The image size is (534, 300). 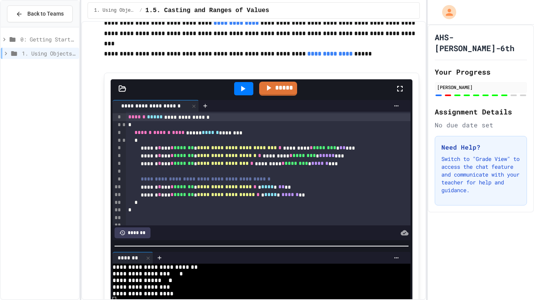 I want to click on h2: Your Progress, so click(x=481, y=72).